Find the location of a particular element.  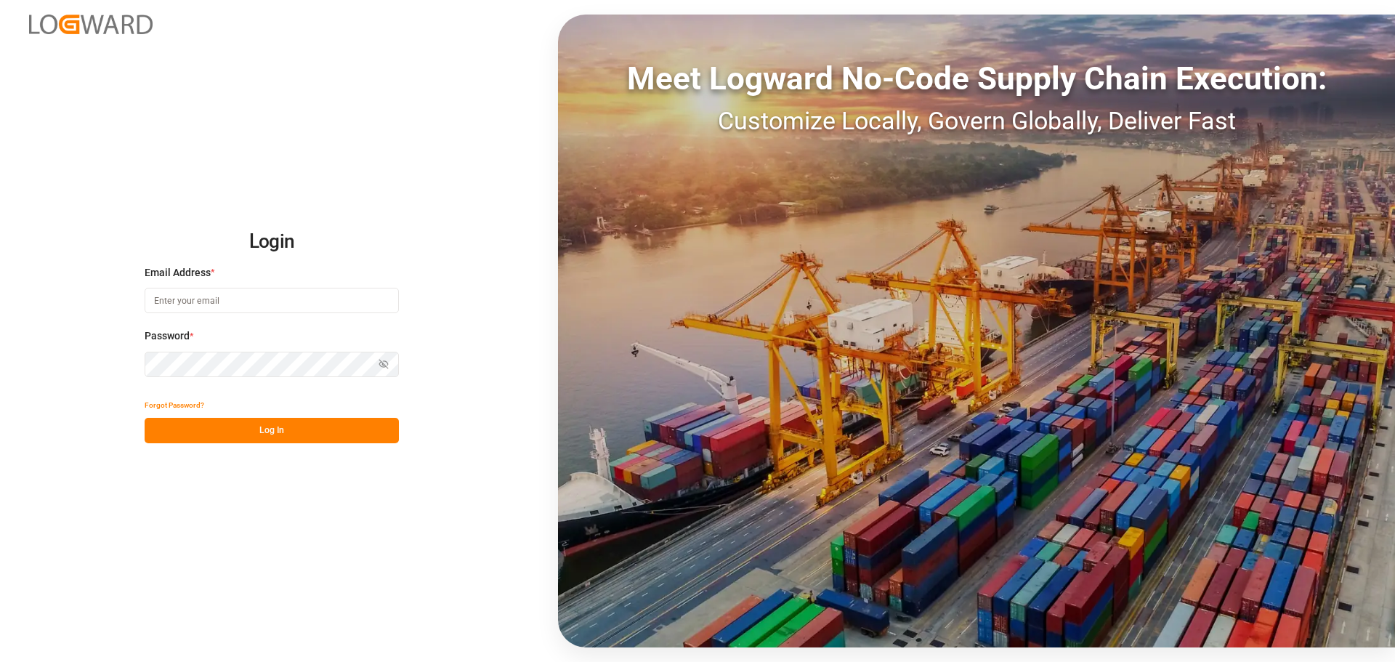

div: Customize Locally, Govern Globally, Deliver Fast is located at coordinates (976, 121).